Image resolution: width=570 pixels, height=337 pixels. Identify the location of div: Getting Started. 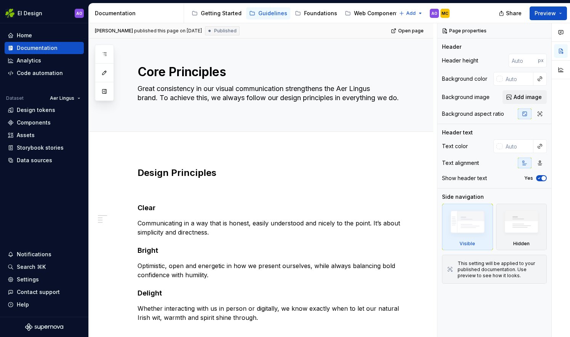
(221, 13).